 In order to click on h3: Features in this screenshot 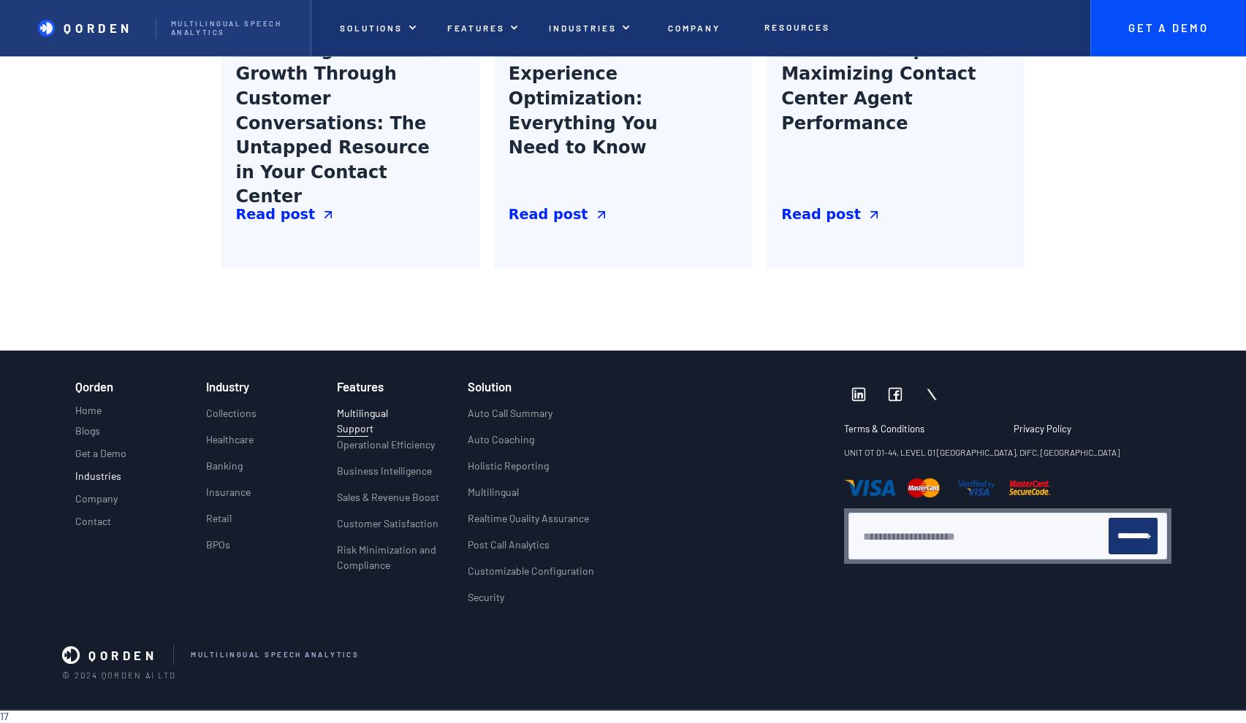, I will do `click(360, 386)`.